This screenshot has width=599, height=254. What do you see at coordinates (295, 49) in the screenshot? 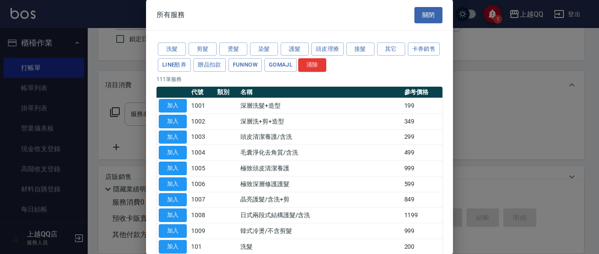
I see `button: 護髮` at bounding box center [295, 49].